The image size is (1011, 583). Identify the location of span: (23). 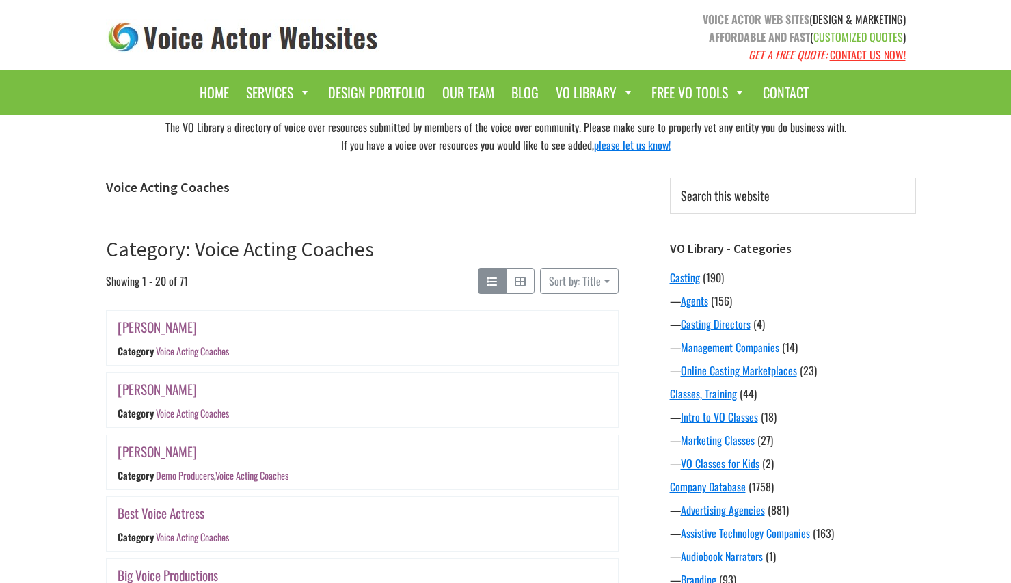
(808, 371).